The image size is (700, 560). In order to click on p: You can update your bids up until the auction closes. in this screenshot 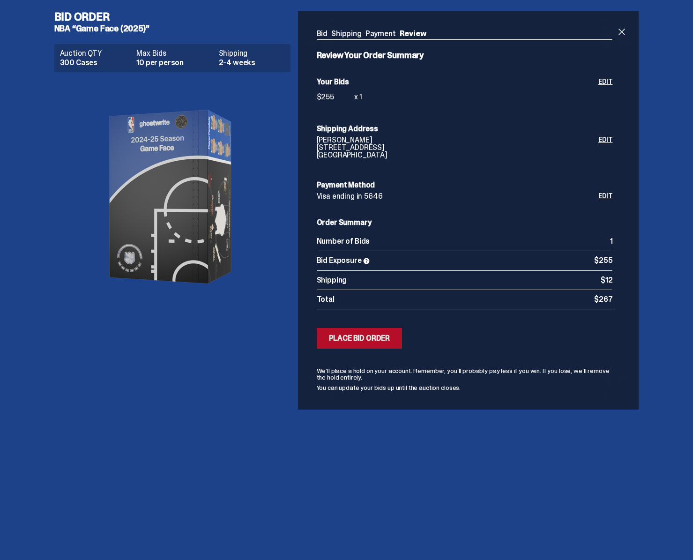, I will do `click(465, 387)`.